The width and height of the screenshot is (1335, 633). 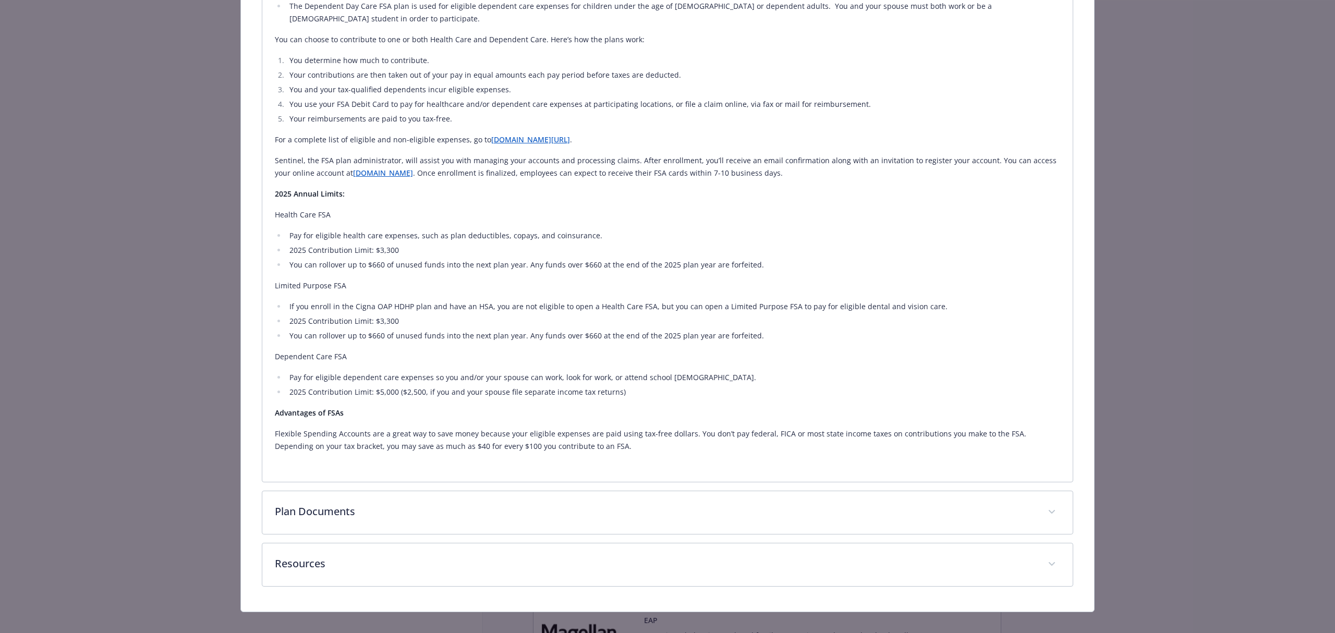 I want to click on p: Flexible Spending Accounts are a great way to save money because your eligible expenses are paid ..., so click(x=668, y=440).